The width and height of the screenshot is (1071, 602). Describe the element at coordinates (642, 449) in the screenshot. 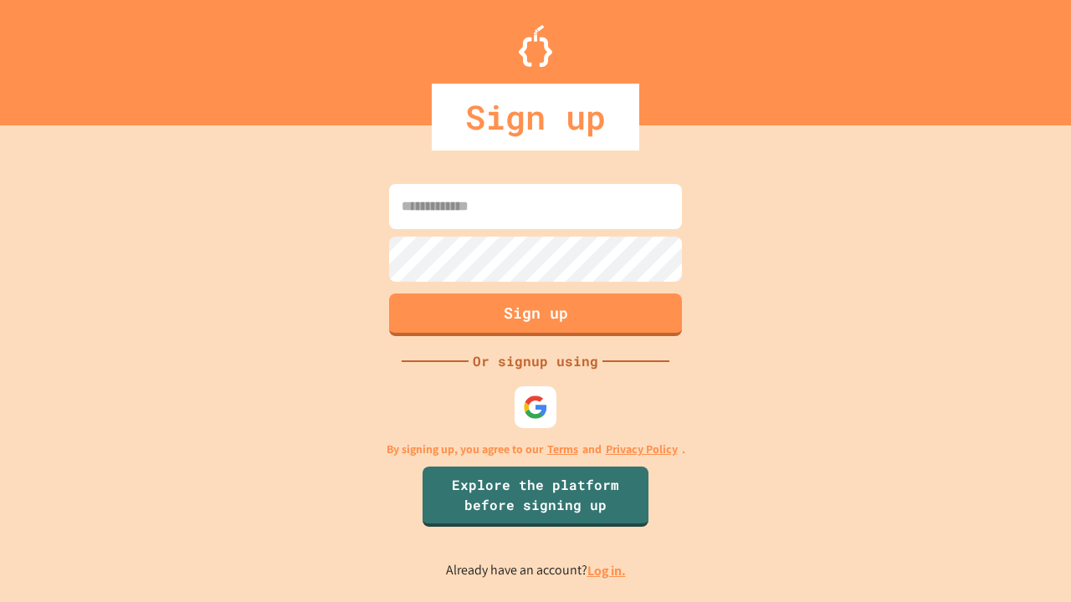

I see `a: Privacy Policy` at that location.